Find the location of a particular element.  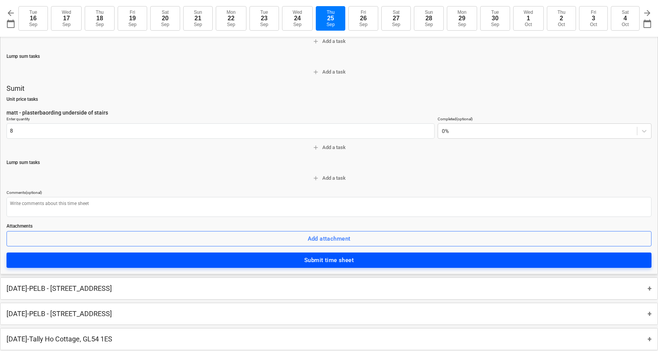

div: 22 is located at coordinates (231, 18).